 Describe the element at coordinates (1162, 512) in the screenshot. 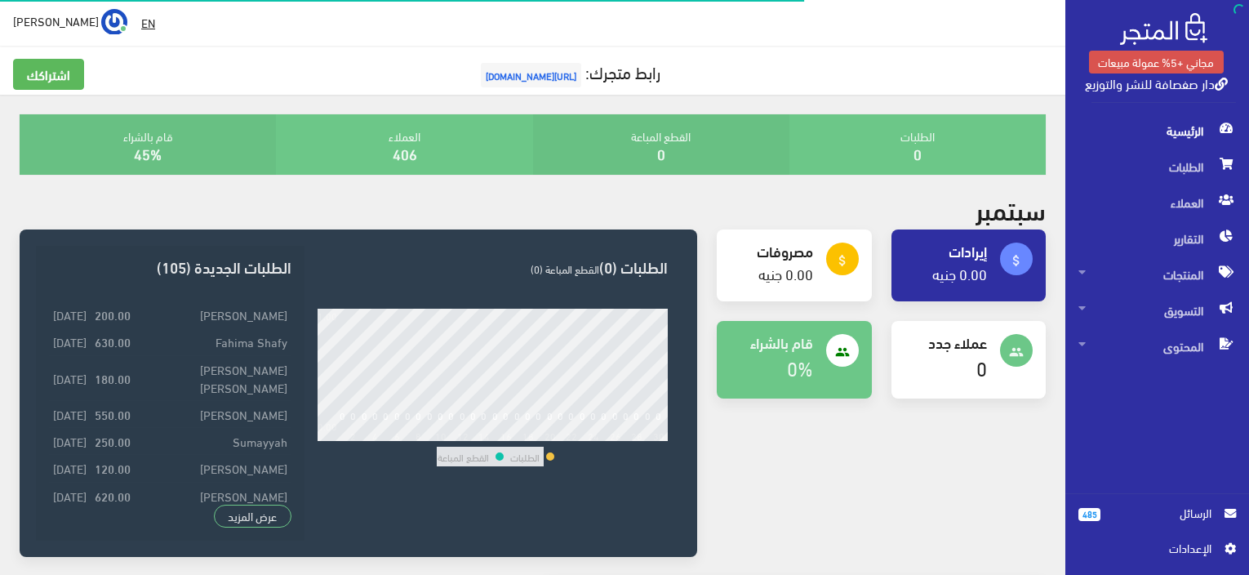

I see `span: الرسائل` at that location.